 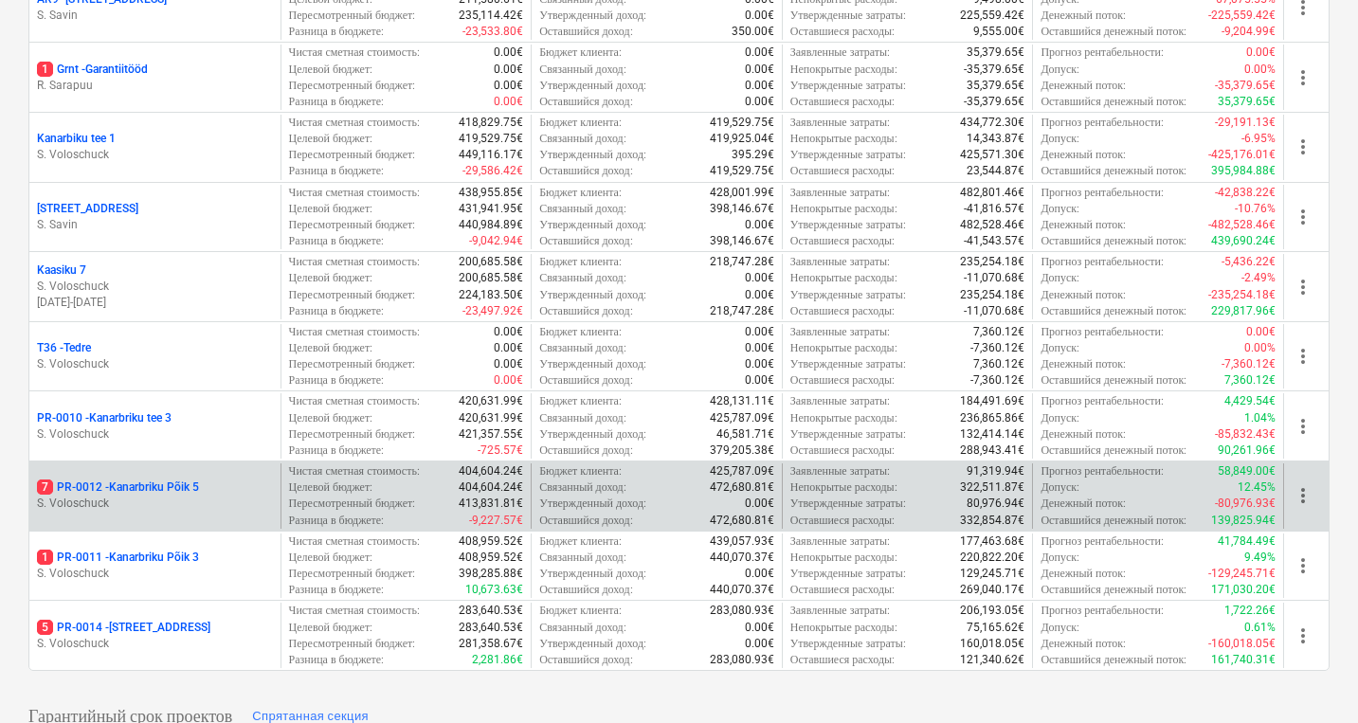 What do you see at coordinates (1244, 171) in the screenshot?
I see `p: 395,984.88€` at bounding box center [1244, 171].